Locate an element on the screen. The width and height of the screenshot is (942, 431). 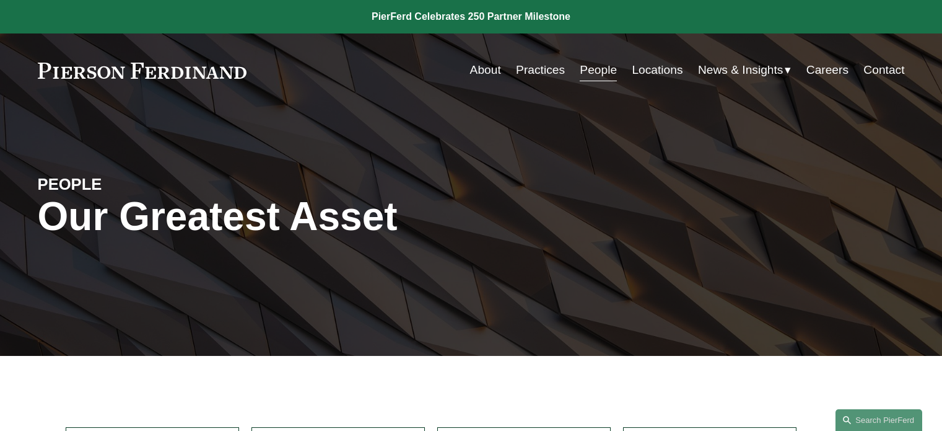
a: People is located at coordinates (598, 70).